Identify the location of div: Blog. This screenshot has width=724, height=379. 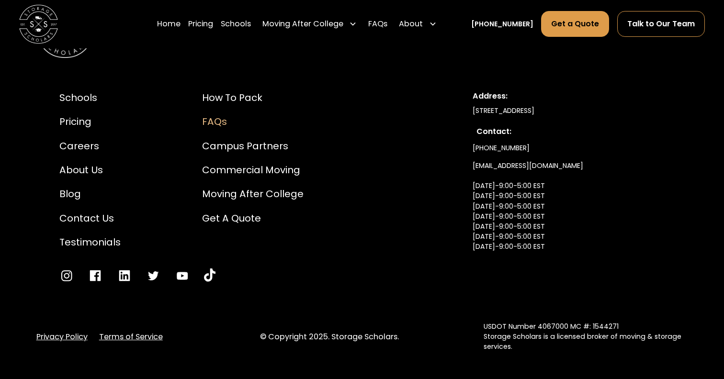
(90, 194).